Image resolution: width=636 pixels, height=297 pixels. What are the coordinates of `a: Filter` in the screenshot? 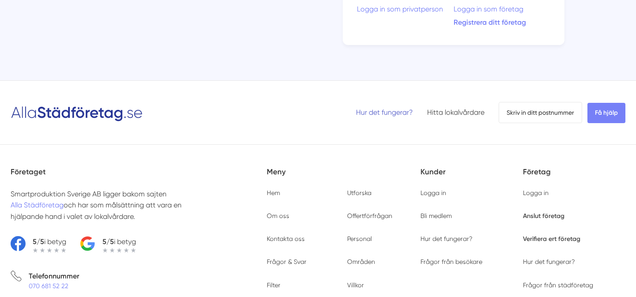 It's located at (273, 285).